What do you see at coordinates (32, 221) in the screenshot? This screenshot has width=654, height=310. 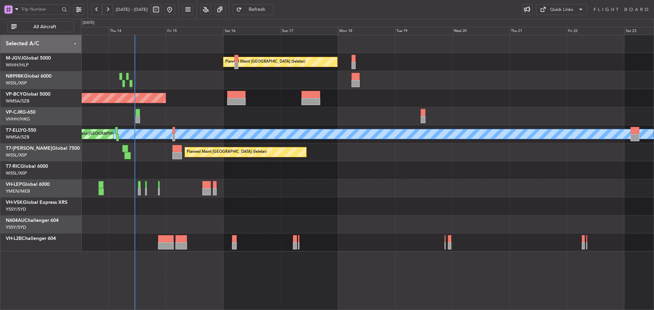 I see `a: N604AUChallenger 604` at bounding box center [32, 221].